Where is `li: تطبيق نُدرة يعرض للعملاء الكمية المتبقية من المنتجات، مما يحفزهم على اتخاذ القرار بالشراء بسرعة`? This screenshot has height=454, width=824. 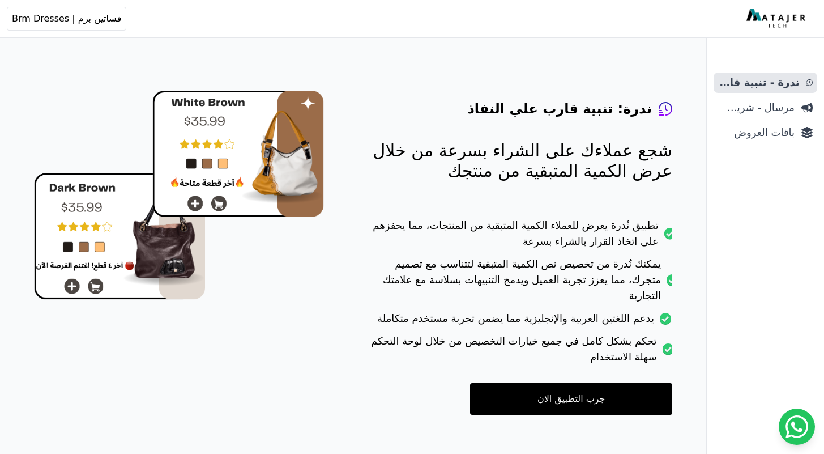
li: تطبيق نُدرة يعرض للعملاء الكمية المتبقية من المنتجات، مما يحفزهم على اتخاذ القرار بالشراء بسرعة is located at coordinates (521, 237).